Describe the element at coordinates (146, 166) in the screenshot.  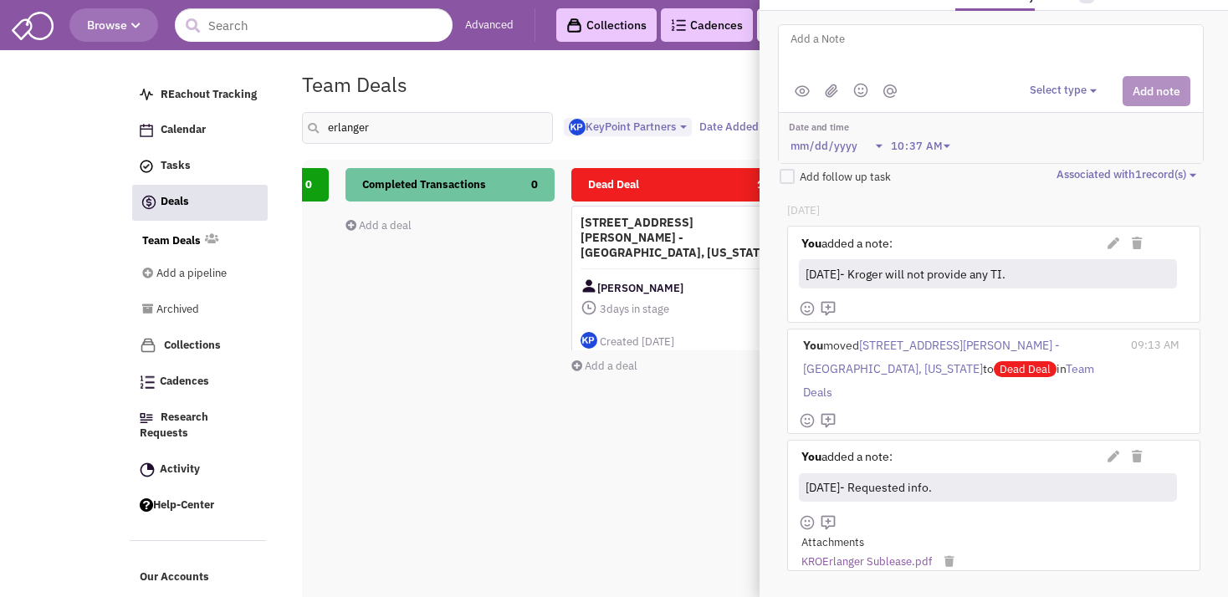
I see `img: icon-tasks.png` at that location.